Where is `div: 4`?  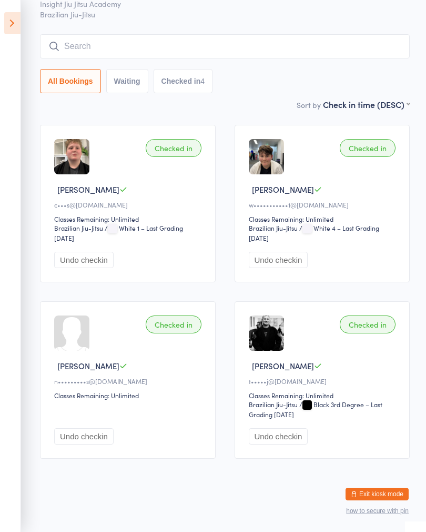
div: 4 is located at coordinates (203, 81).